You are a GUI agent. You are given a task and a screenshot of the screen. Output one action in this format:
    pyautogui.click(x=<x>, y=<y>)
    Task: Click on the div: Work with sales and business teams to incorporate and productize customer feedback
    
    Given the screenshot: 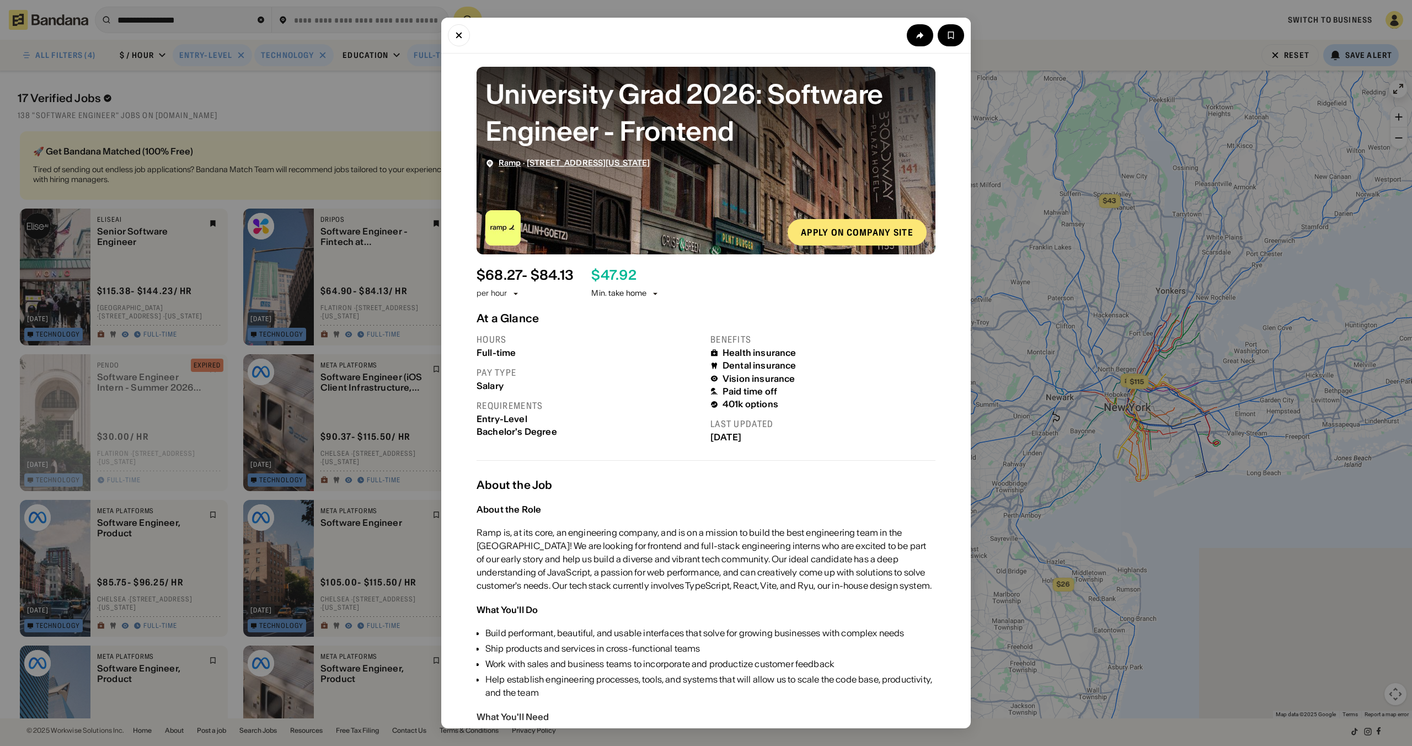 What is the action you would take?
    pyautogui.click(x=710, y=663)
    